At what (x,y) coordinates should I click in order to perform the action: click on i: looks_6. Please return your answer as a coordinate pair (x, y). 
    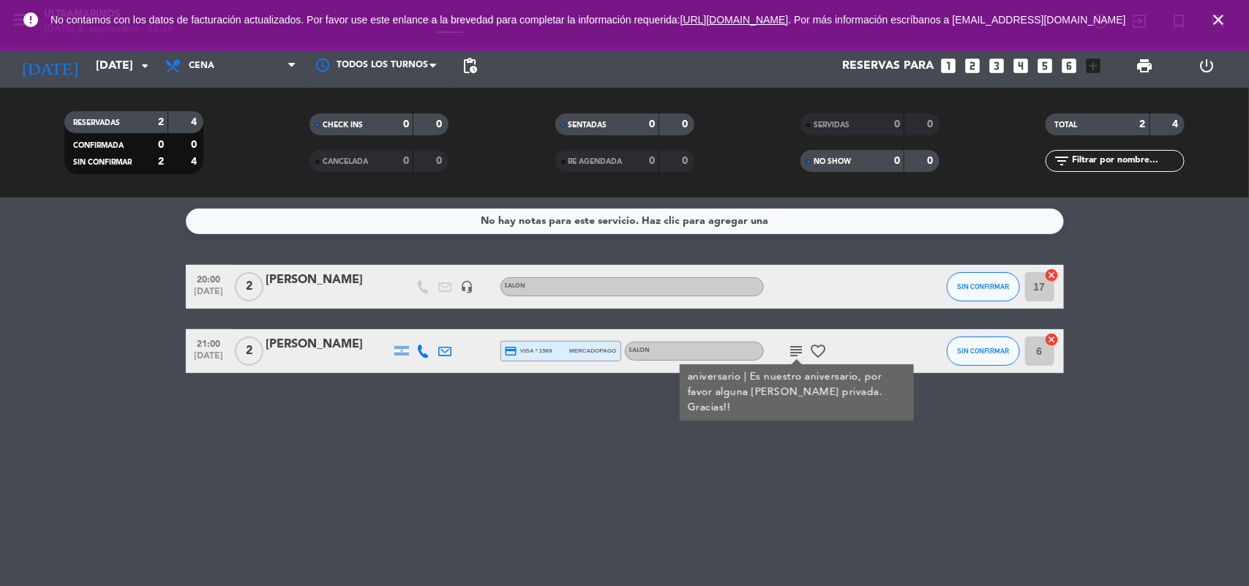
    Looking at the image, I should click on (1069, 66).